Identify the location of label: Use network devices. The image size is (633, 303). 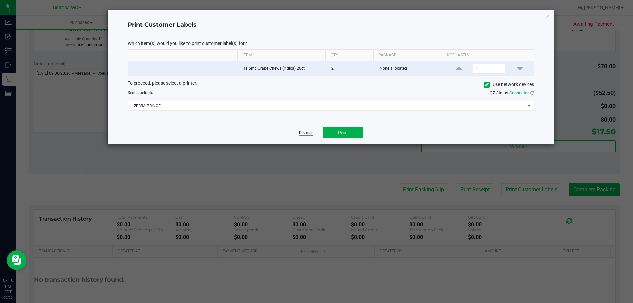
(508, 84).